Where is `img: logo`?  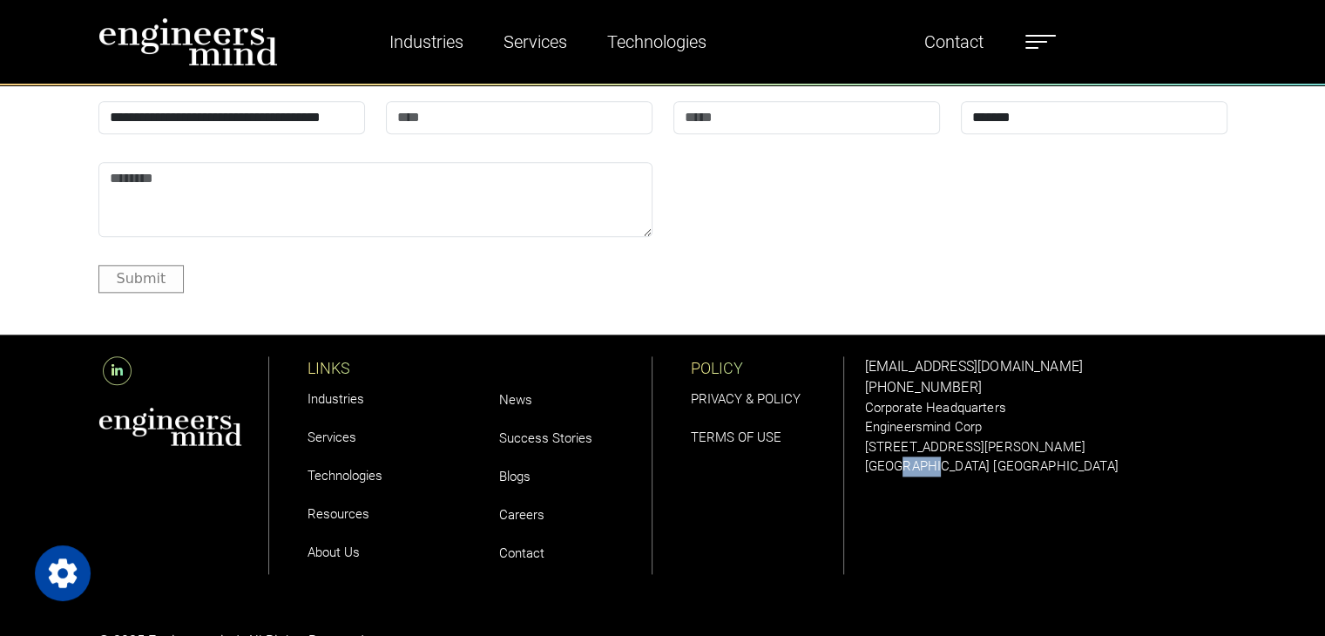
img: logo is located at coordinates (188, 42).